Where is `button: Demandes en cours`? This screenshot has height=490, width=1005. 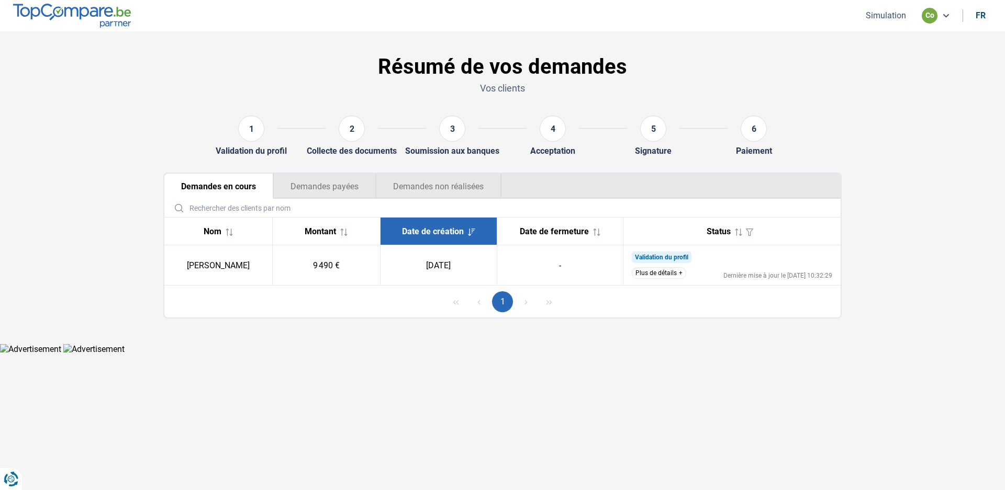
button: Demandes en cours is located at coordinates (219, 186).